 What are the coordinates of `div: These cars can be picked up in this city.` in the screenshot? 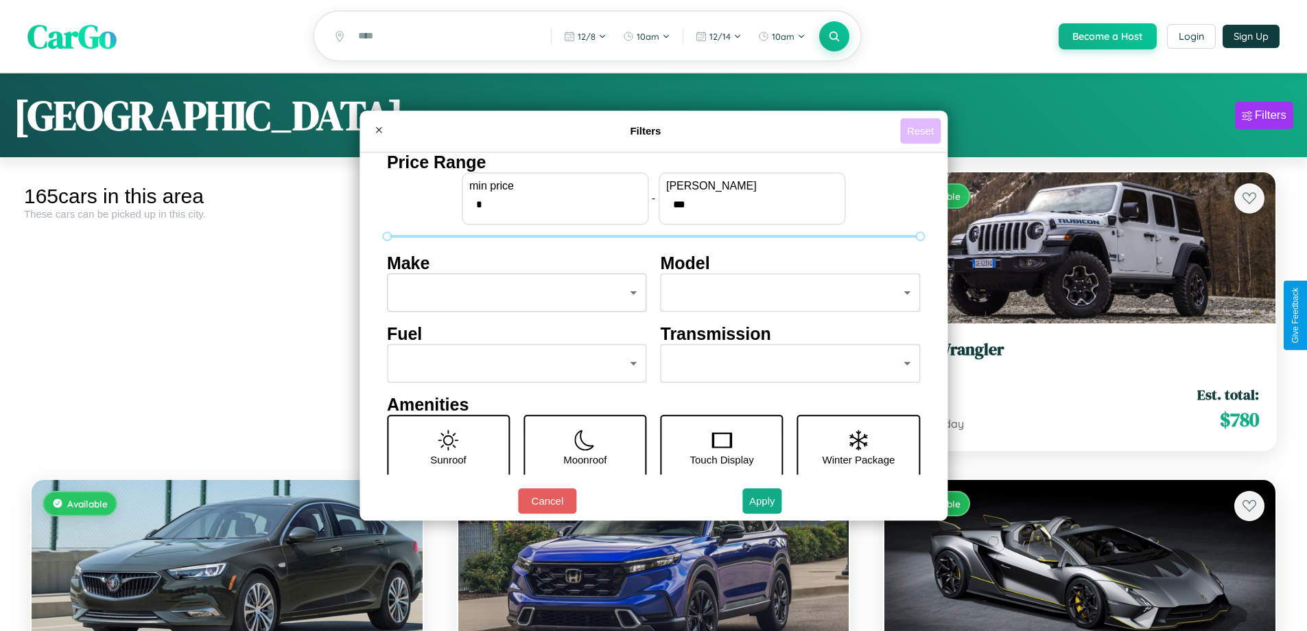 It's located at (227, 213).